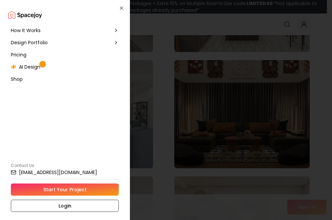 This screenshot has height=220, width=332. Describe the element at coordinates (65, 166) in the screenshot. I see `p: Contact Us:` at that location.